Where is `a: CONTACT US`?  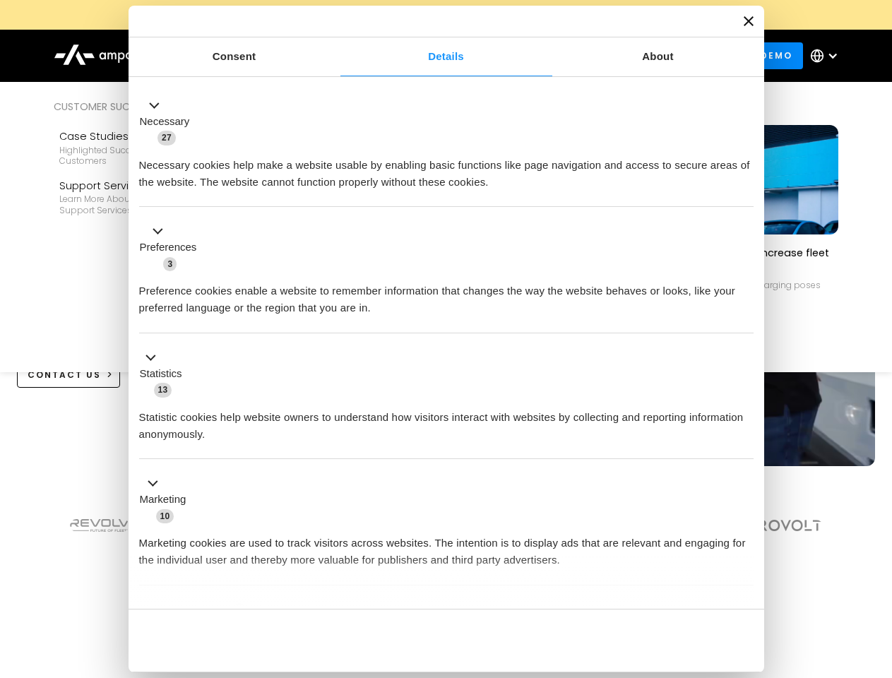
a: CONTACT US is located at coordinates (68, 374).